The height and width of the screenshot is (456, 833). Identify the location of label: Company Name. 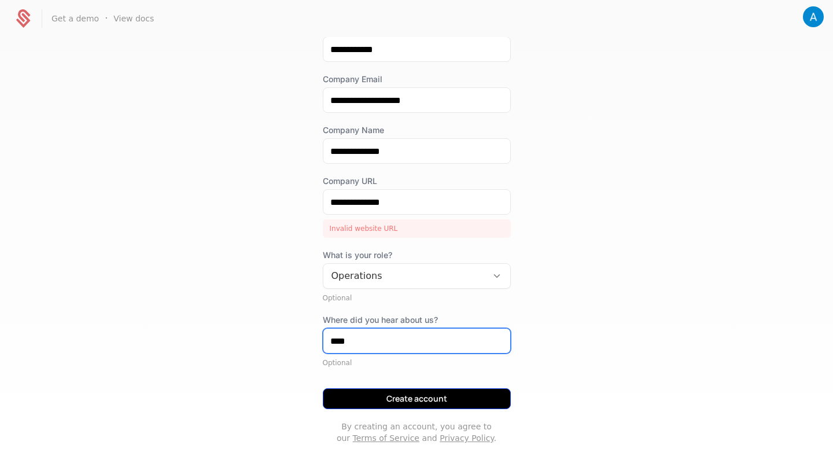
(416, 130).